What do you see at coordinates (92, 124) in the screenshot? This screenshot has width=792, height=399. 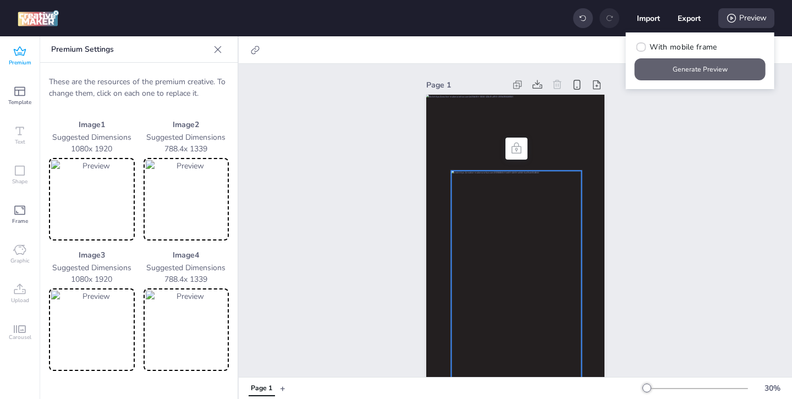 I see `p: Image 1` at bounding box center [92, 124].